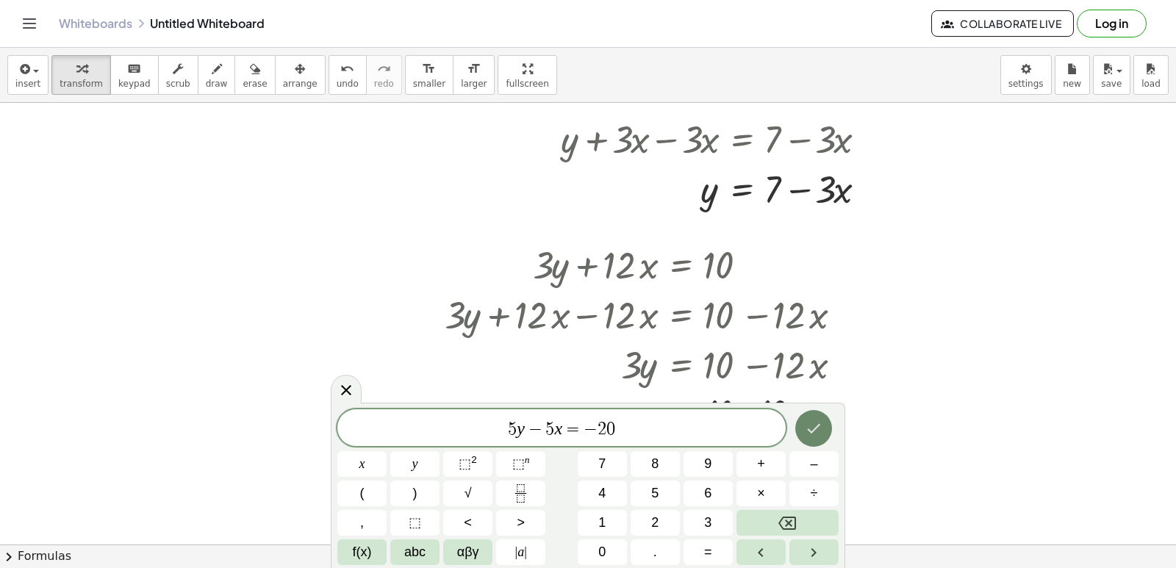 The height and width of the screenshot is (568, 1176). Describe the element at coordinates (135, 84) in the screenshot. I see `span: keypad` at that location.